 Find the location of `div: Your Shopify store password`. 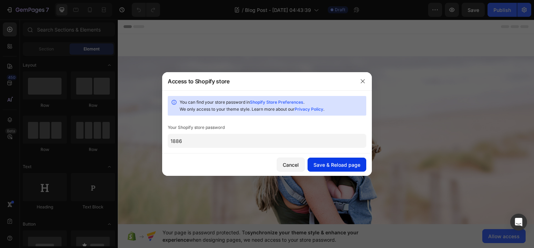

div: Your Shopify store password is located at coordinates (267, 127).